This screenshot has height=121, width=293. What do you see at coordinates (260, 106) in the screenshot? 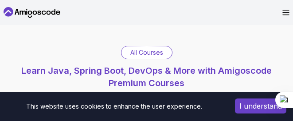
I see `button: Accept cookies` at bounding box center [260, 106].